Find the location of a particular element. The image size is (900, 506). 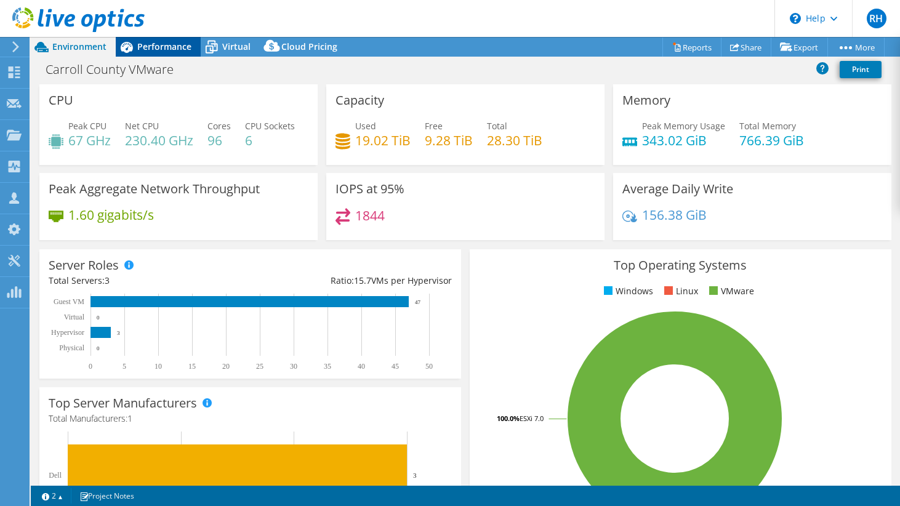

a: Export is located at coordinates (799, 47).